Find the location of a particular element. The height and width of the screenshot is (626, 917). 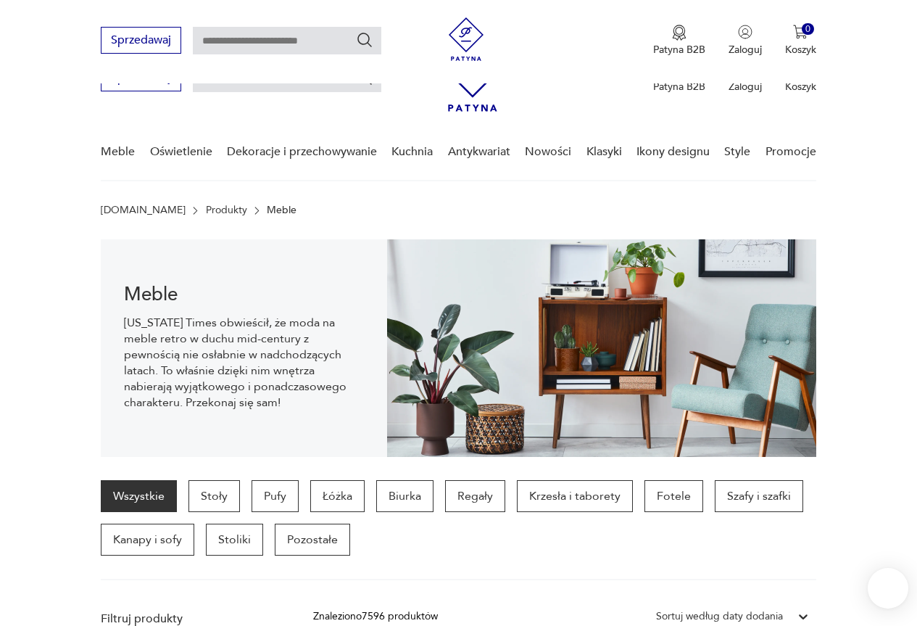

p: Krzesła i taborety is located at coordinates (575, 496).